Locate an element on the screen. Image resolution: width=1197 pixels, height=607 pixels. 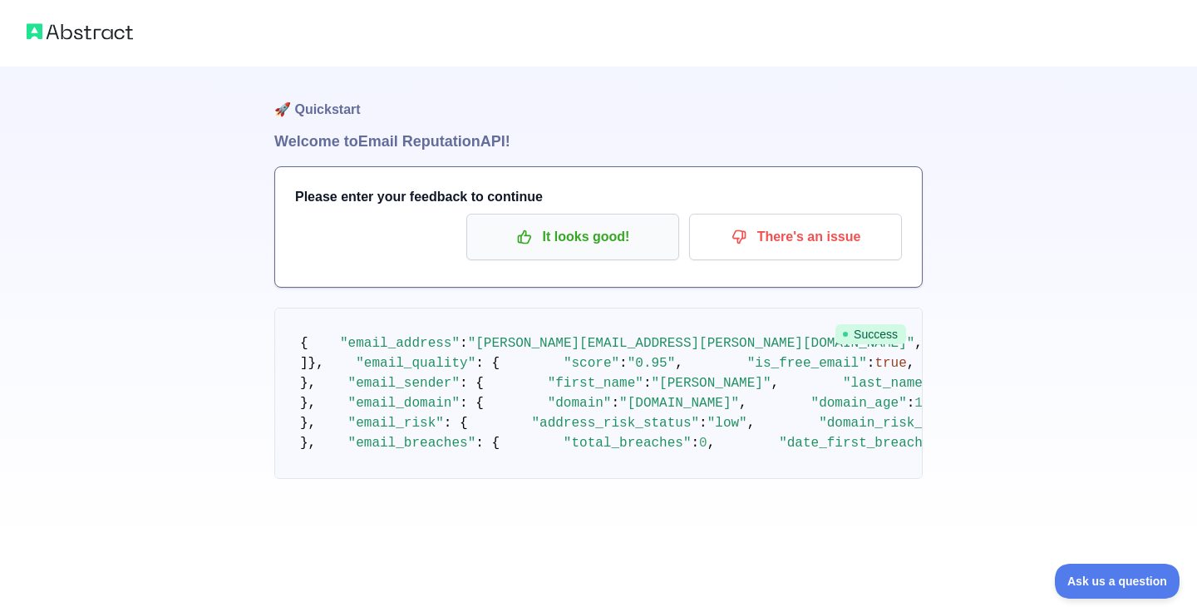
img: Abstract logo is located at coordinates (80, 32).